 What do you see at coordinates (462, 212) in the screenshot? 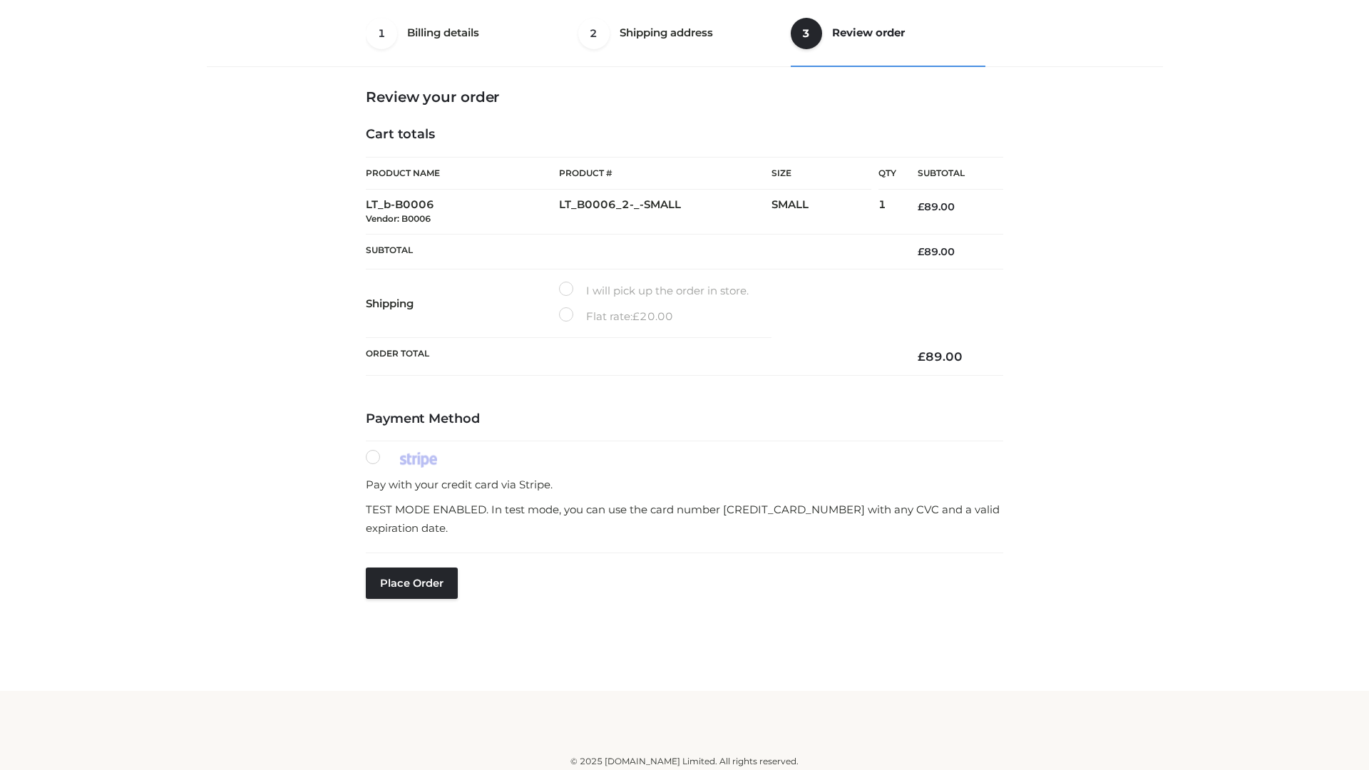
I see `td: LT_b-B0006` at bounding box center [462, 212].